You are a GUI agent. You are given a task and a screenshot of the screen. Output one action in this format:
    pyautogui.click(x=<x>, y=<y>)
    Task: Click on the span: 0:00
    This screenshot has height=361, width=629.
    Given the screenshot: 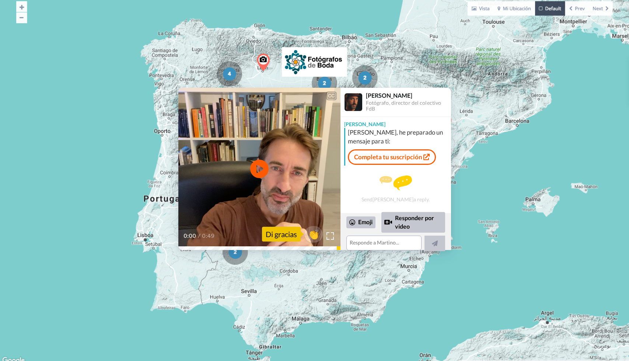 What is the action you would take?
    pyautogui.click(x=190, y=236)
    